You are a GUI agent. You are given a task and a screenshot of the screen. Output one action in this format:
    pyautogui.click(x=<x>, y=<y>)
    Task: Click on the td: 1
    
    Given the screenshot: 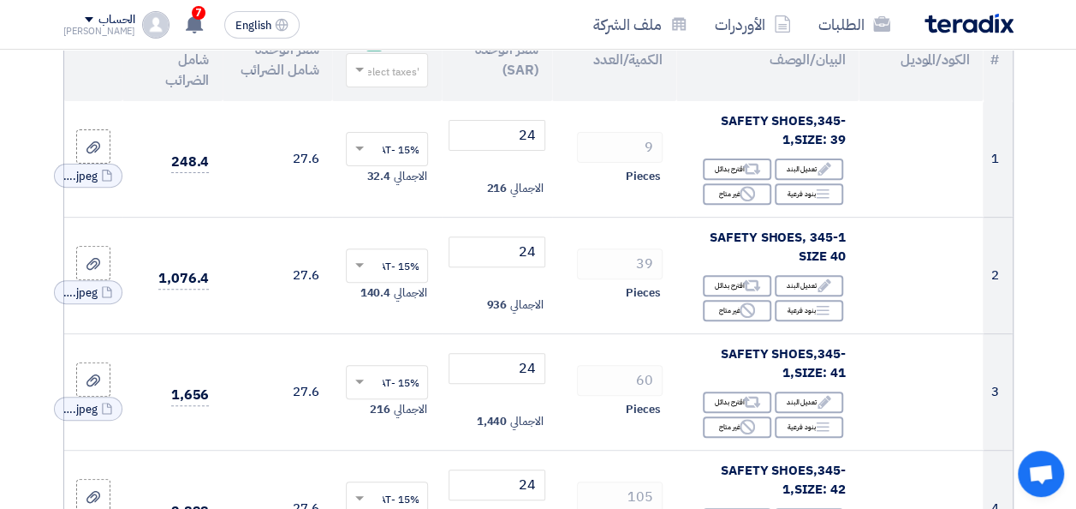 What is the action you would take?
    pyautogui.click(x=997, y=159)
    